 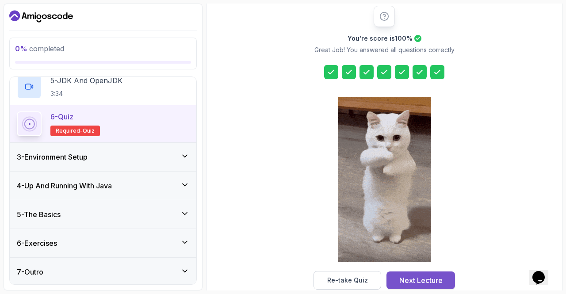 What do you see at coordinates (103, 272) in the screenshot?
I see `button: 7-Outro` at bounding box center [103, 272].